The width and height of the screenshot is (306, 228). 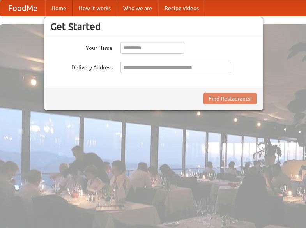 What do you see at coordinates (137, 8) in the screenshot?
I see `a: Who we are` at bounding box center [137, 8].